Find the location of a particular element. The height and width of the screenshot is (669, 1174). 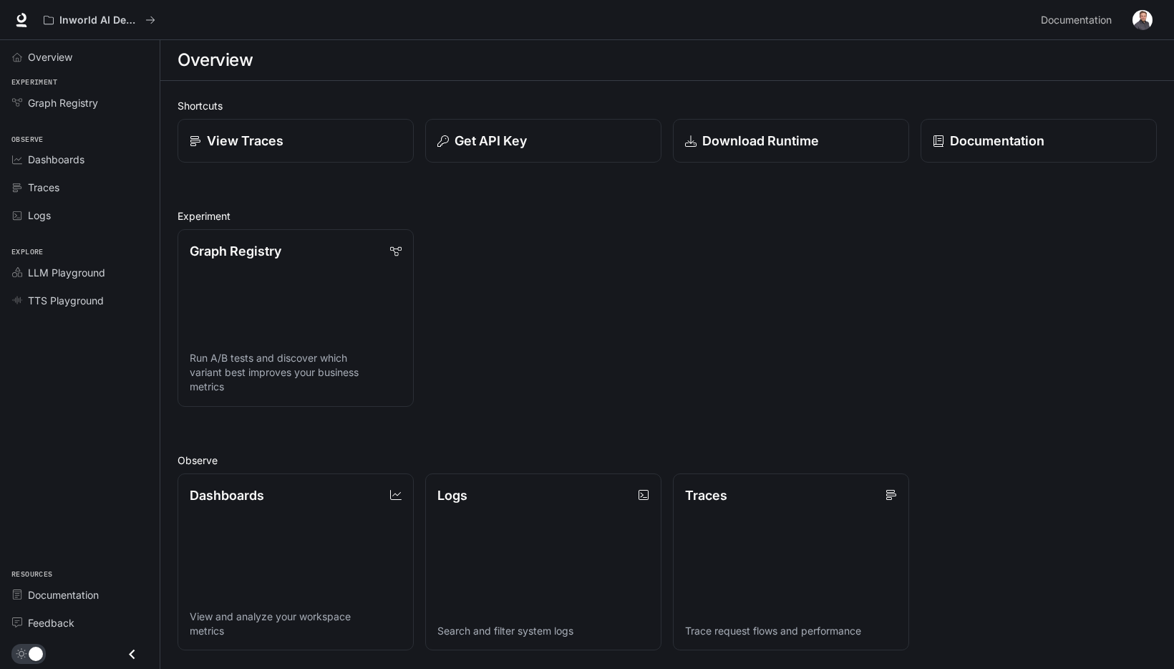

a: Logs is located at coordinates (79, 215).